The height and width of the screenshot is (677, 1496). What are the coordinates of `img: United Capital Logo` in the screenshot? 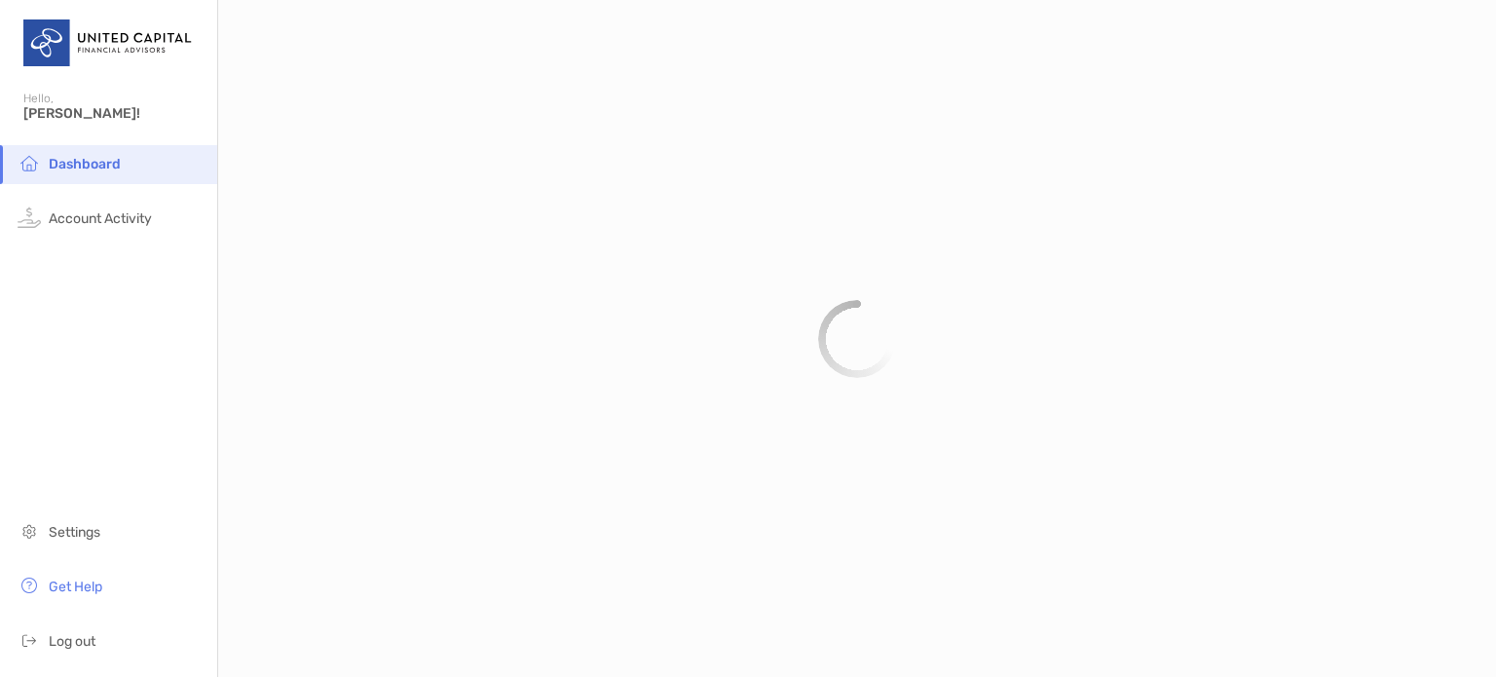 It's located at (108, 43).